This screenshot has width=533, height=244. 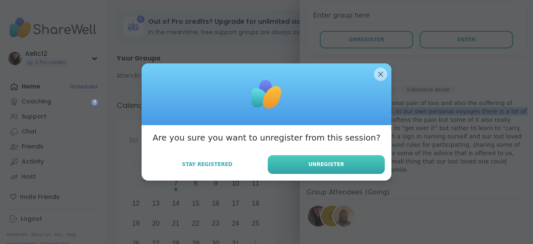 What do you see at coordinates (207, 164) in the screenshot?
I see `button: Stay Registered` at bounding box center [207, 164].